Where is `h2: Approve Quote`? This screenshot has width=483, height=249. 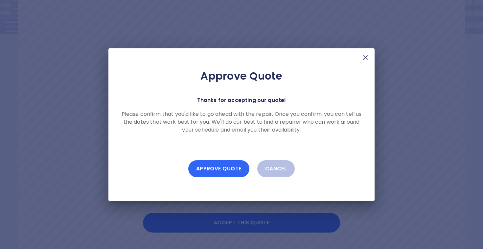 h2: Approve Quote is located at coordinates (242, 76).